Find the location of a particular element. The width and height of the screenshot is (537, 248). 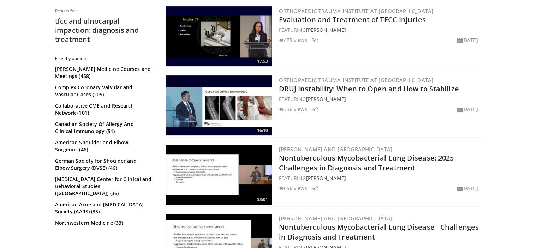

a: 16:10 is located at coordinates (219, 106).